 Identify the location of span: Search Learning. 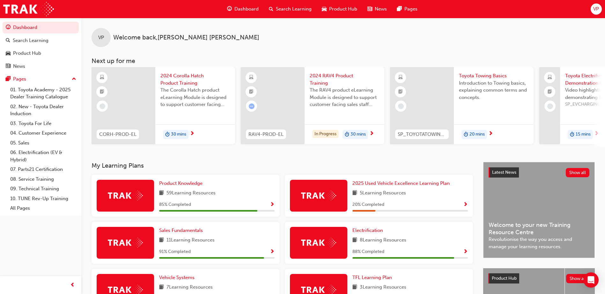
(294, 9).